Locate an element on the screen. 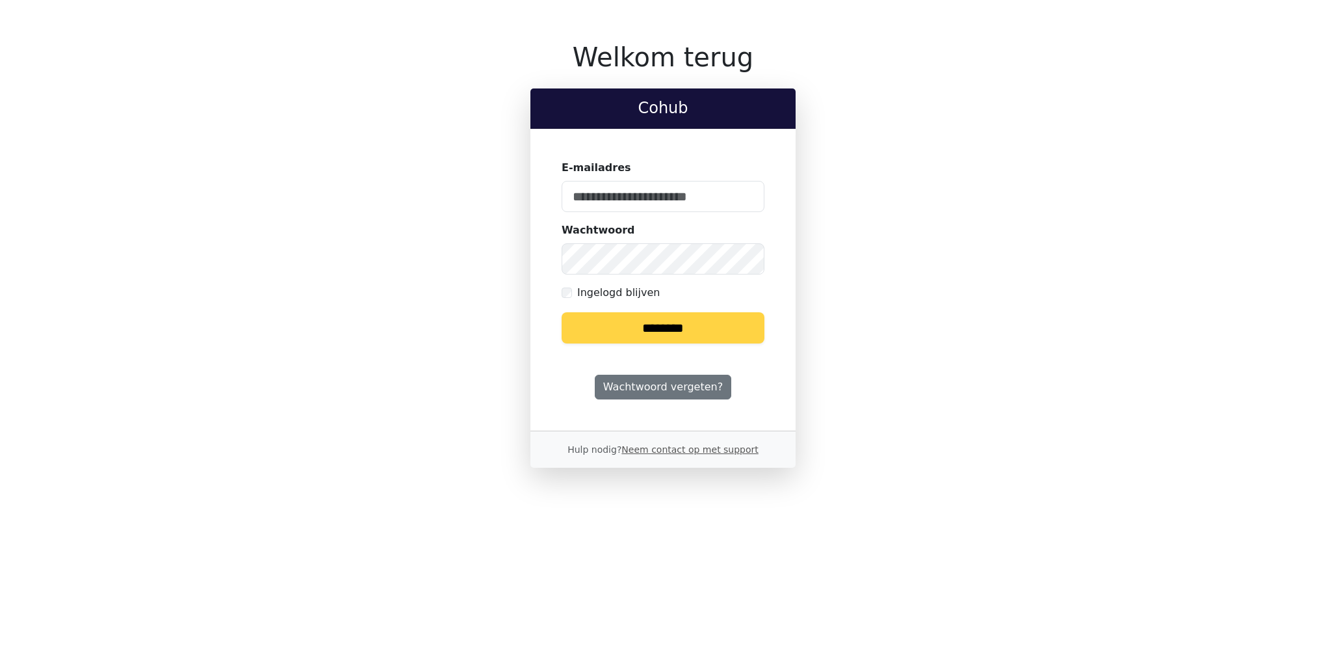 The image size is (1326, 648). label: E-mailadres is located at coordinates (596, 168).